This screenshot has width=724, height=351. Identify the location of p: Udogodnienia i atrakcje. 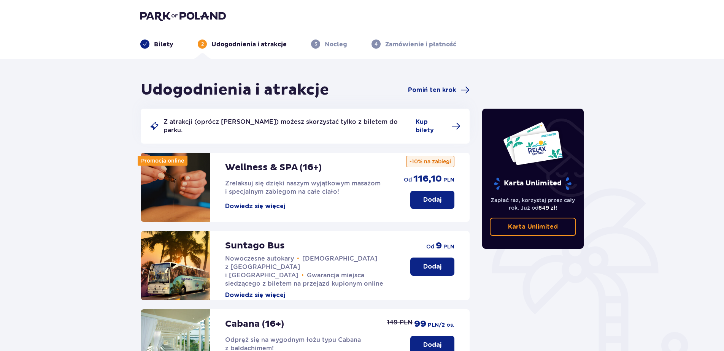
(249, 44).